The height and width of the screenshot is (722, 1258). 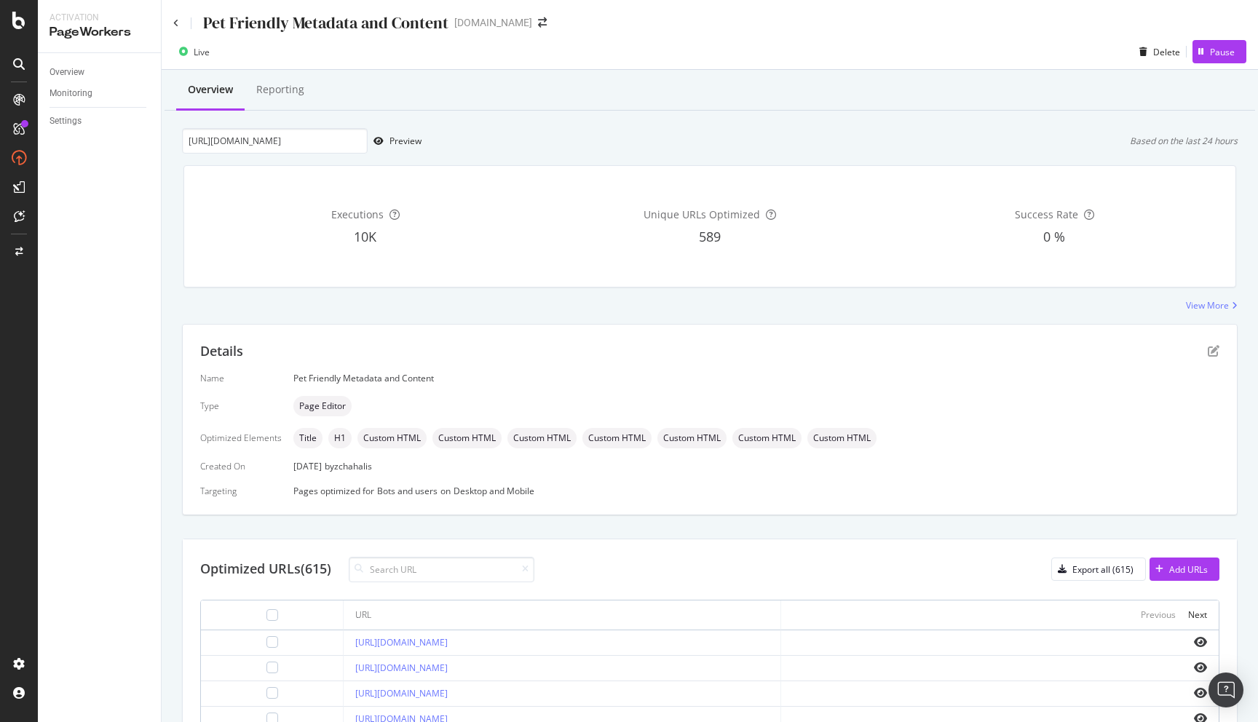 I want to click on div: Based on the last 24 hours, so click(x=1184, y=141).